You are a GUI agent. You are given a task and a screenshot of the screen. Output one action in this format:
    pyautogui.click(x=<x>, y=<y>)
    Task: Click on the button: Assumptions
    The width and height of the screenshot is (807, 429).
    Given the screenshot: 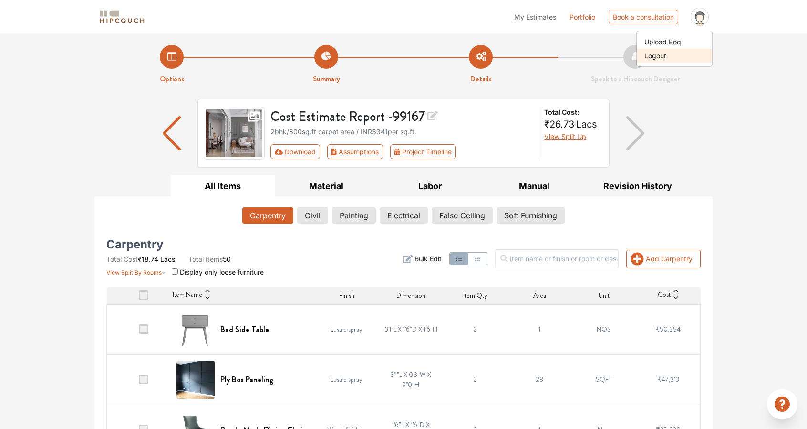 What is the action you would take?
    pyautogui.click(x=355, y=151)
    